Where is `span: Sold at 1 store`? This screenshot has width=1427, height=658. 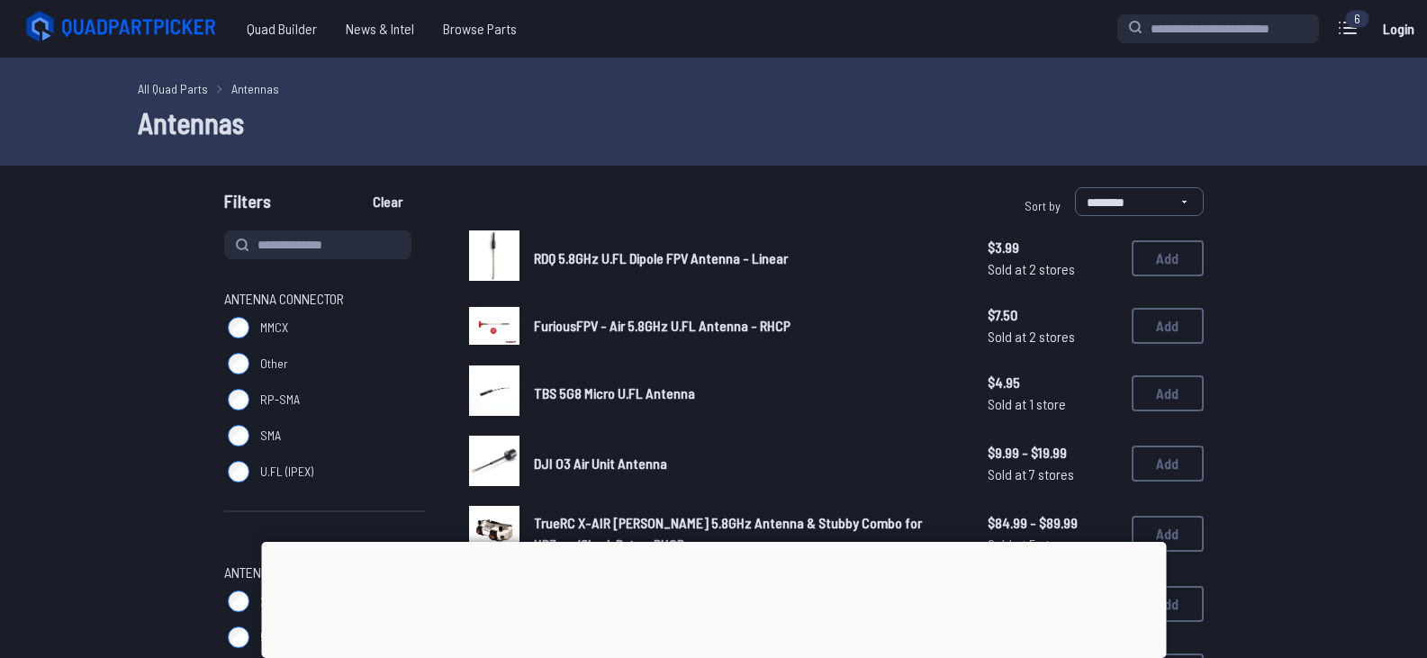
span: Sold at 1 store is located at coordinates (1052, 404).